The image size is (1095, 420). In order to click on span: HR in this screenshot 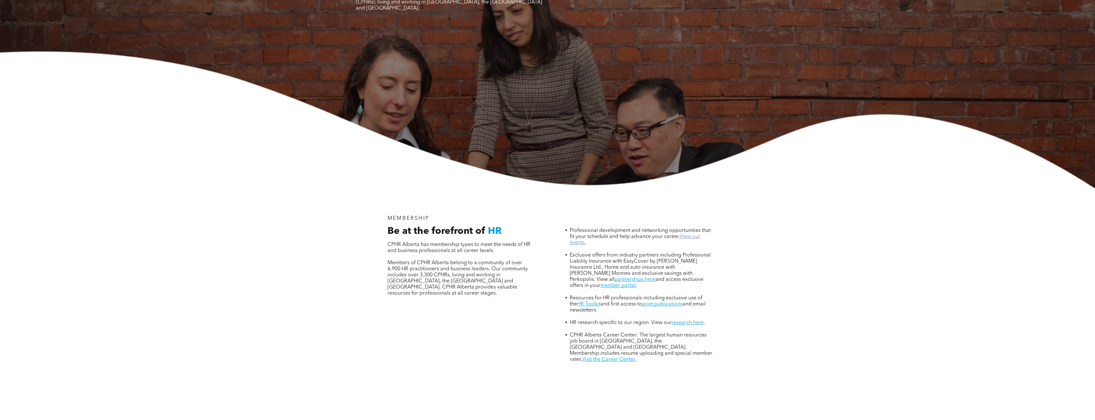, I will do `click(494, 231)`.